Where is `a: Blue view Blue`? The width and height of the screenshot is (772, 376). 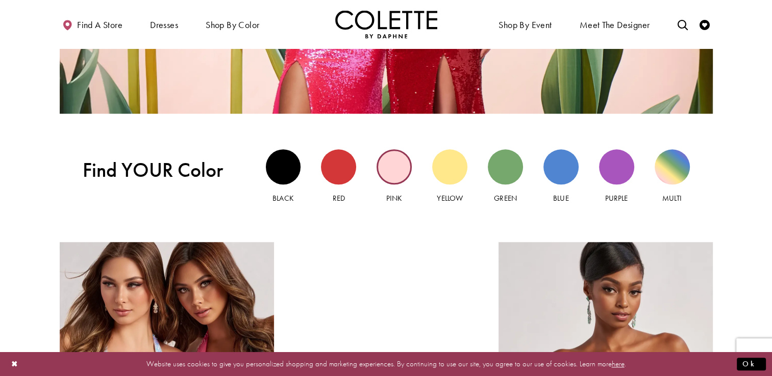
a: Blue view Blue is located at coordinates (561, 176).